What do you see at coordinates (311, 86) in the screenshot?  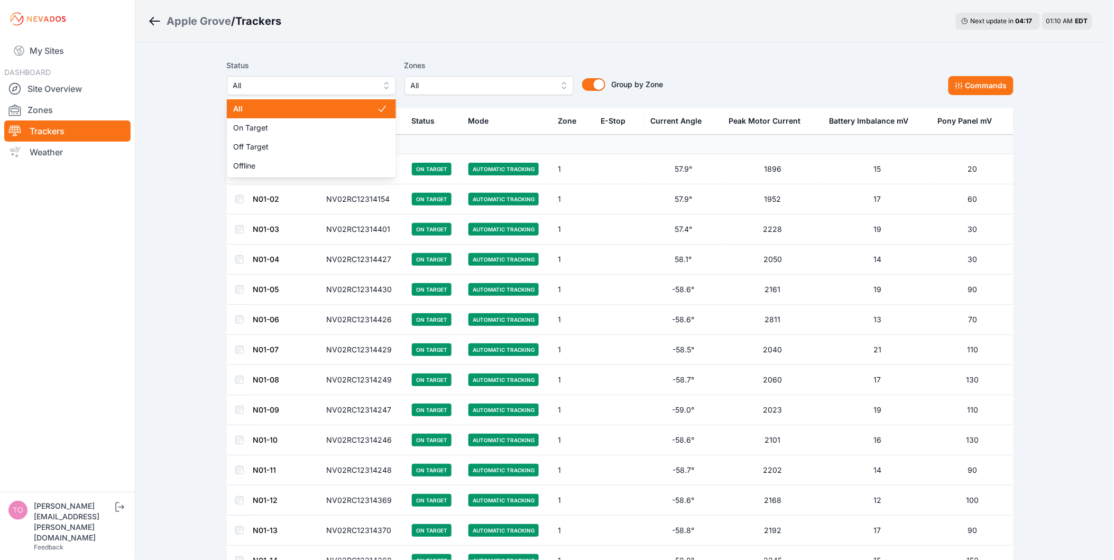 I see `button: All` at bounding box center [311, 86].